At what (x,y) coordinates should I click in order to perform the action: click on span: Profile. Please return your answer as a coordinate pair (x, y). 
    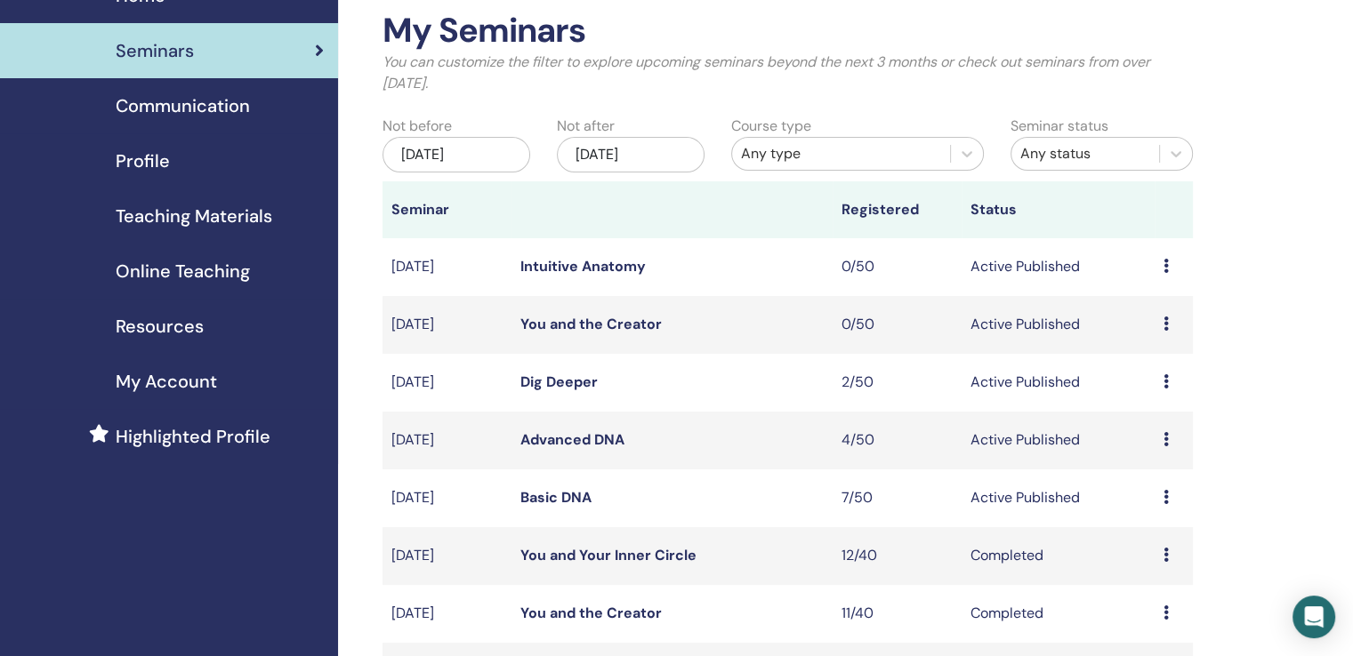
    Looking at the image, I should click on (142, 161).